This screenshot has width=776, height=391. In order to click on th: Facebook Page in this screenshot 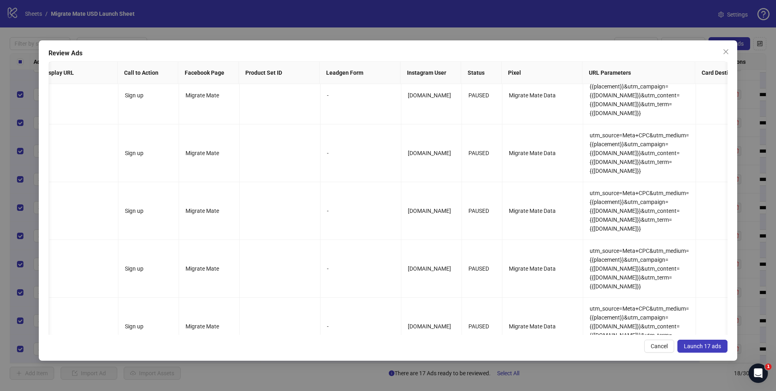, I will do `click(209, 73)`.